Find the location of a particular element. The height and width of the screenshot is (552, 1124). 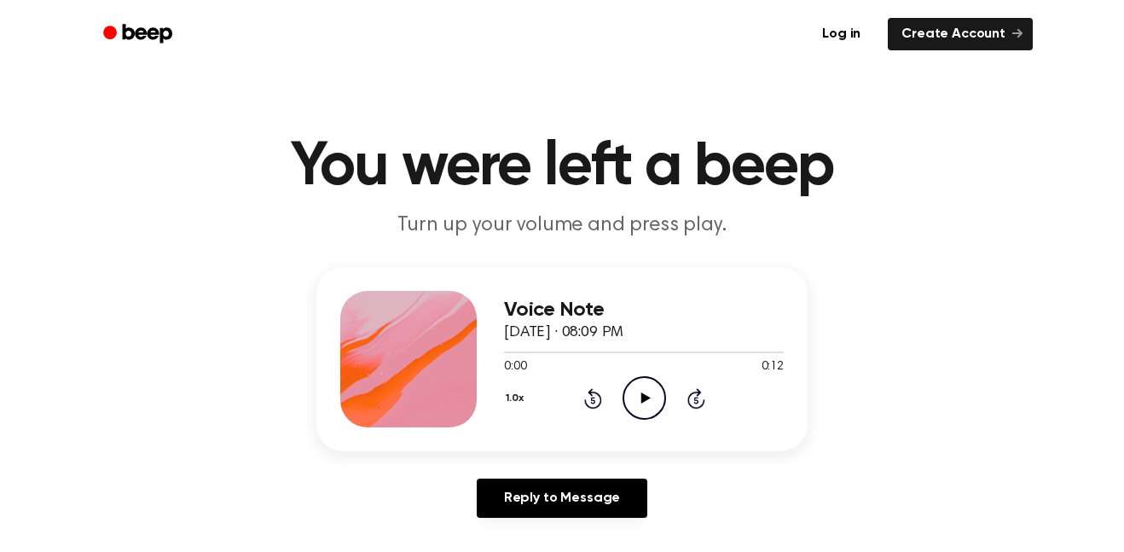

h3: Voice Note is located at coordinates (644, 310).